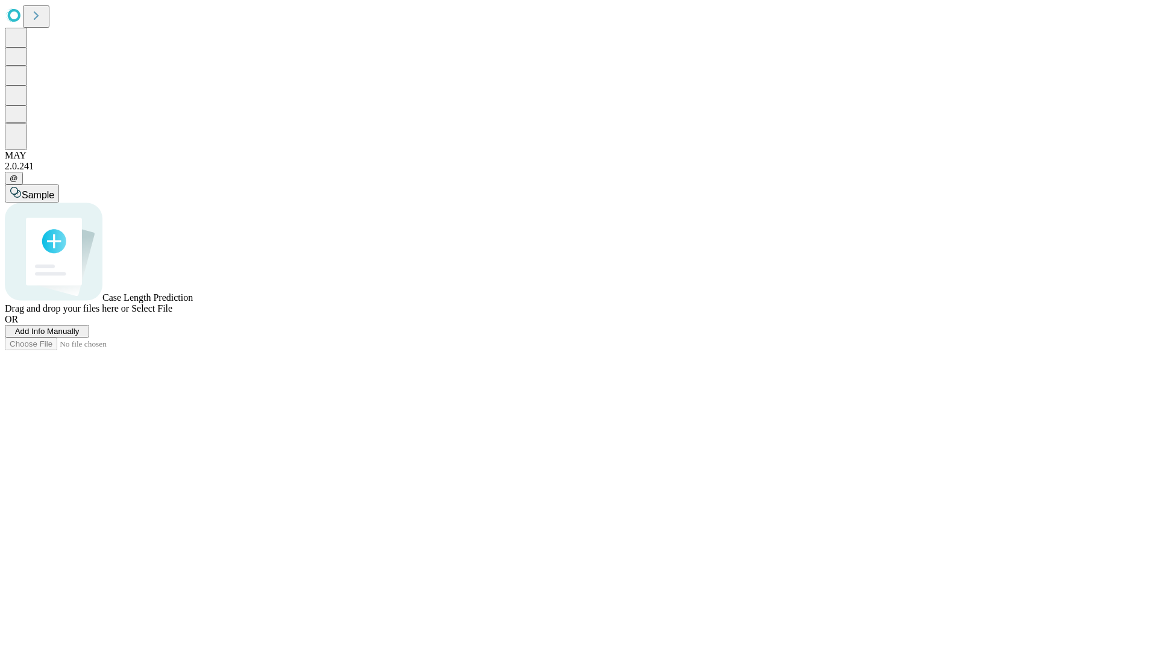  Describe the element at coordinates (38, 195) in the screenshot. I see `span: Sample` at that location.